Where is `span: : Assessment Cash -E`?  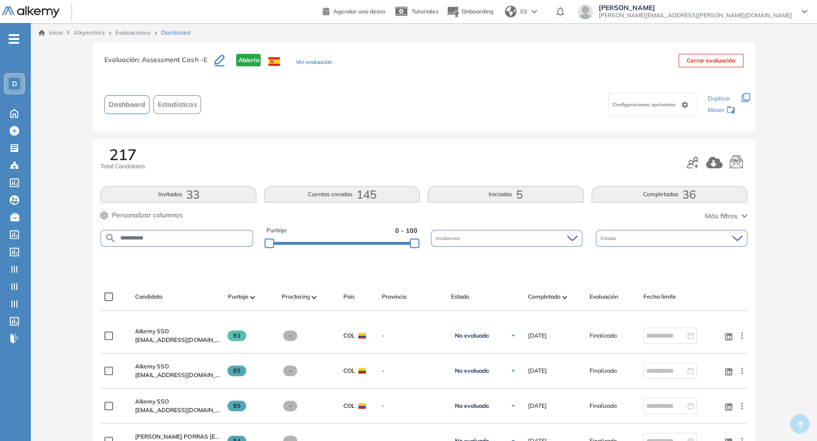
span: : Assessment Cash -E is located at coordinates (173, 60).